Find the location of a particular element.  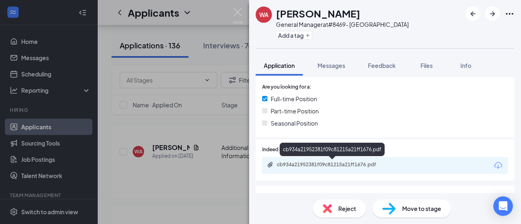

span: Indeed Resume is located at coordinates (280, 150).